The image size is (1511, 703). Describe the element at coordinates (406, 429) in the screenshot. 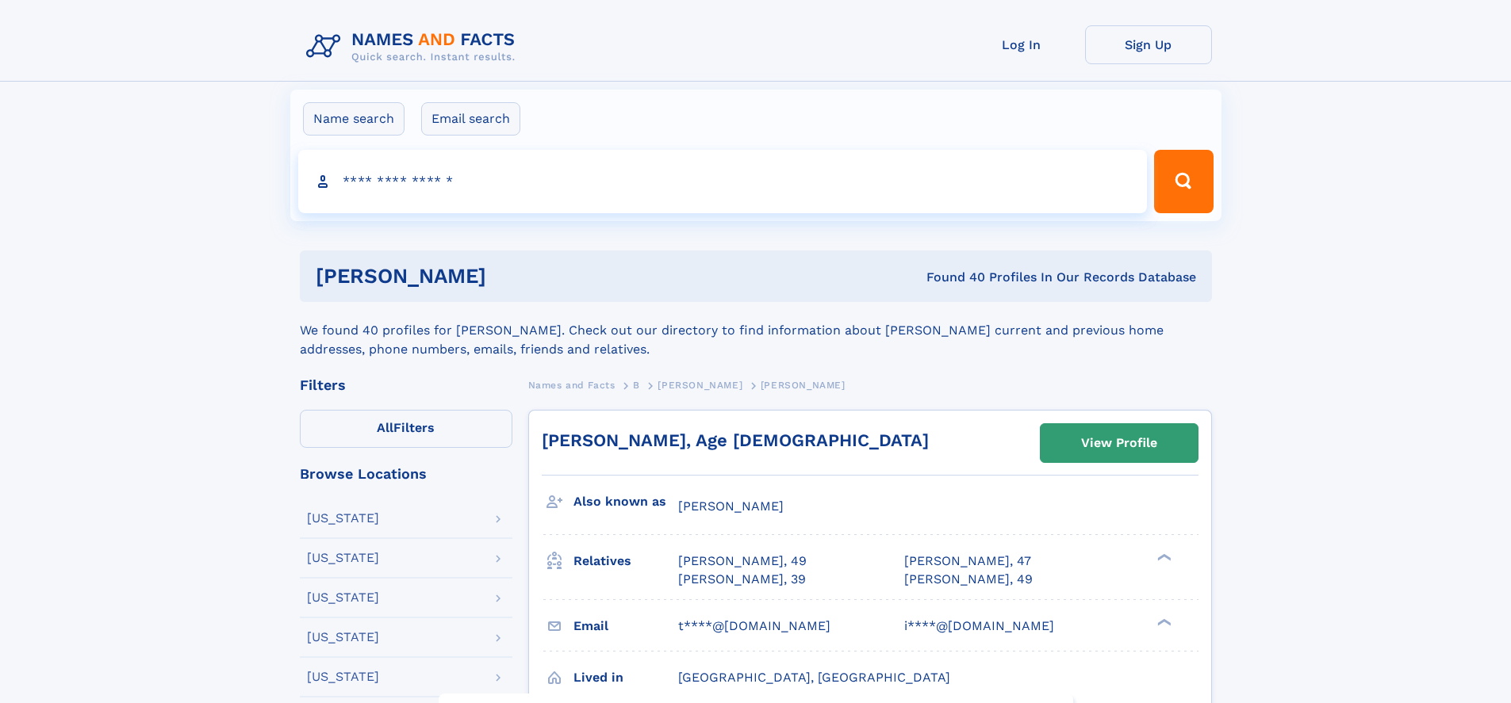

I see `label: Filters` at that location.